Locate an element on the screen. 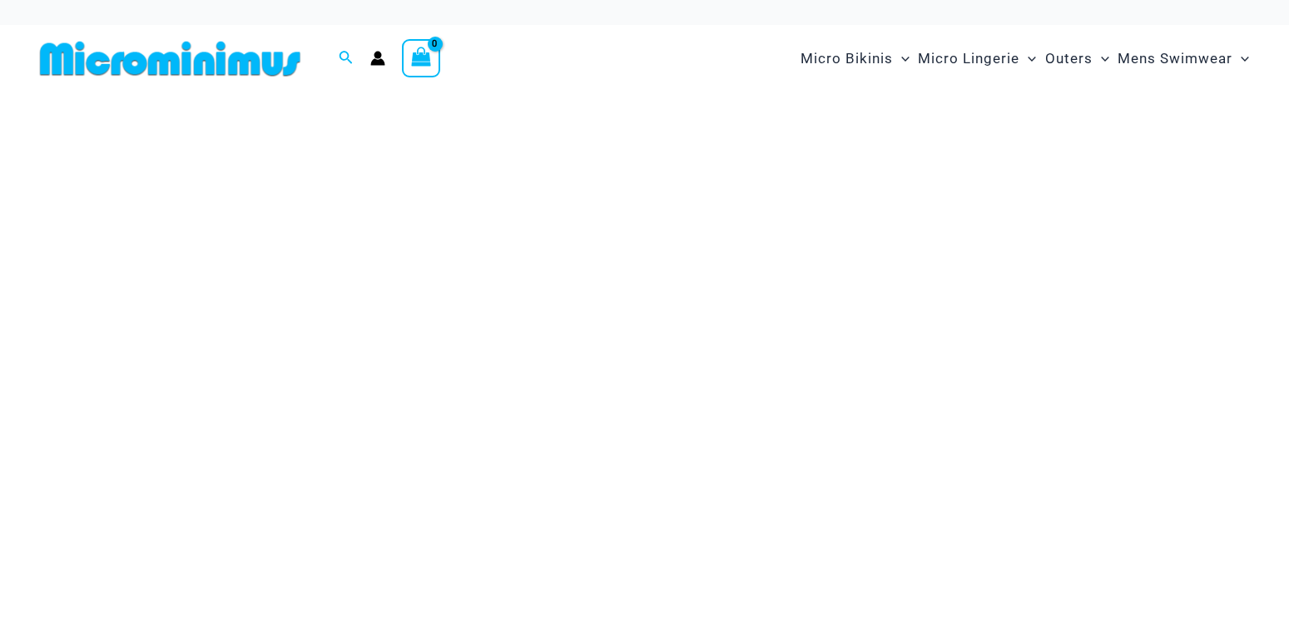 The width and height of the screenshot is (1289, 620). span: Mens Swimwear is located at coordinates (1175, 58).